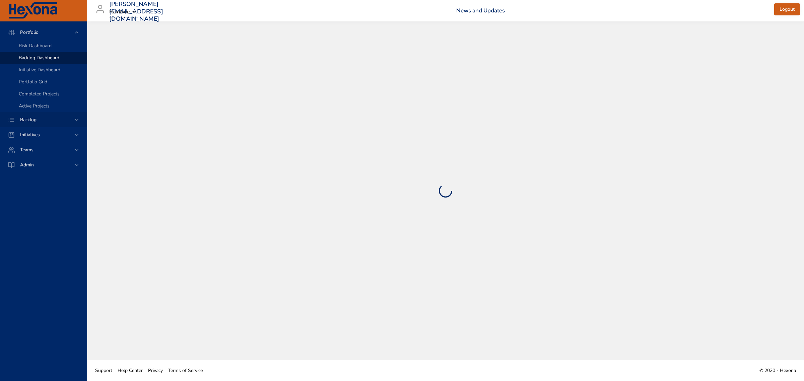 The image size is (804, 381). Describe the element at coordinates (104, 371) in the screenshot. I see `span: Support` at that location.